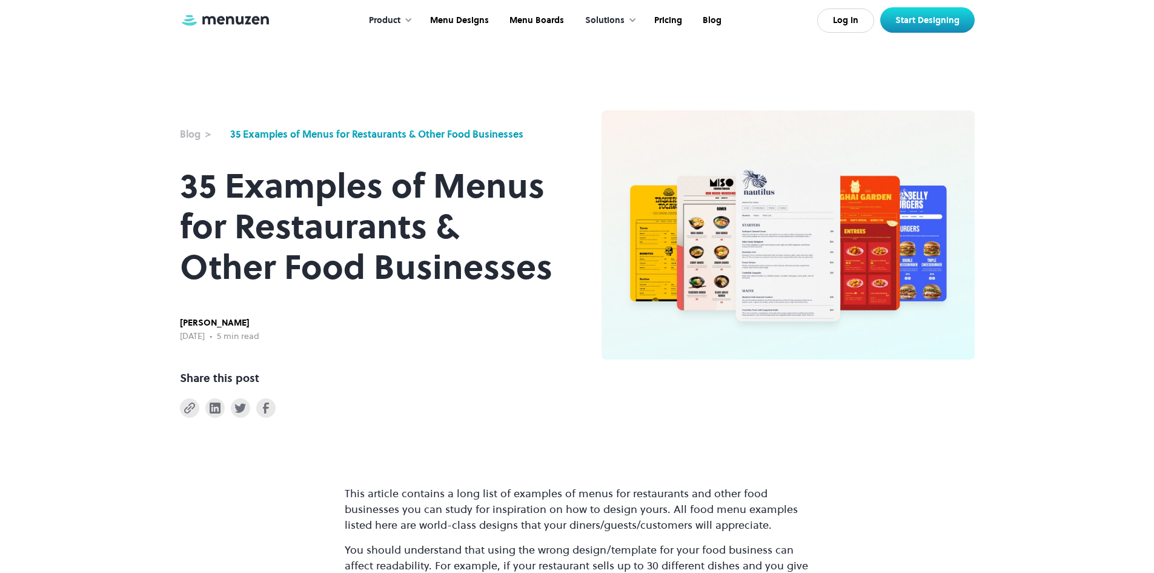 Image resolution: width=1154 pixels, height=573 pixels. Describe the element at coordinates (536, 21) in the screenshot. I see `a: Menu Boards` at that location.